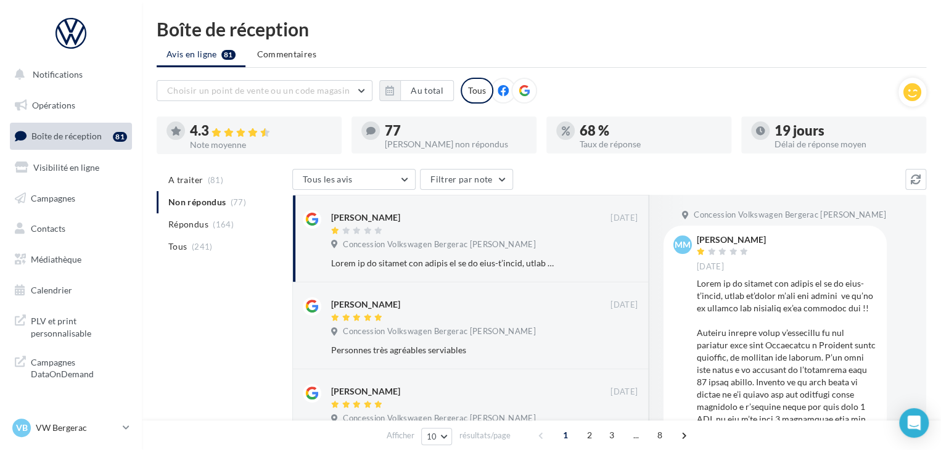 The height and width of the screenshot is (450, 941). Describe the element at coordinates (913, 423) in the screenshot. I see `div: Open Intercom Messenger` at that location.